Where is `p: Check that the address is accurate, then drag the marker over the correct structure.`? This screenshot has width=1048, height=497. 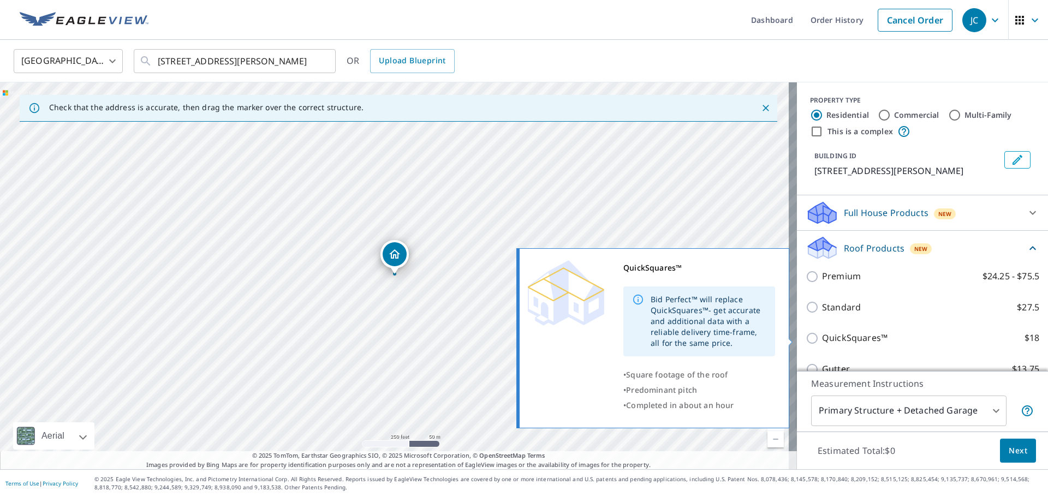
p: Check that the address is accurate, then drag the marker over the correct structure. is located at coordinates (206, 107).